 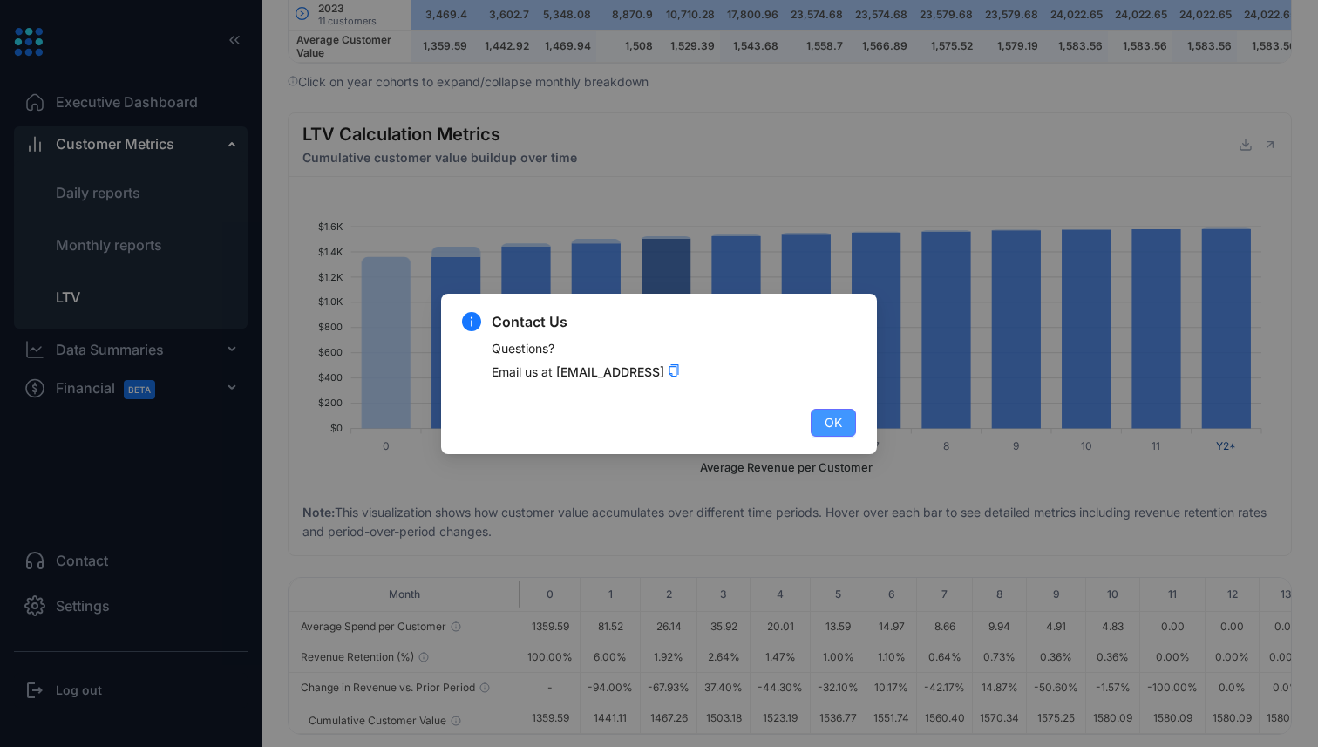 What do you see at coordinates (472, 322) in the screenshot?
I see `span: info-circle` at bounding box center [472, 322].